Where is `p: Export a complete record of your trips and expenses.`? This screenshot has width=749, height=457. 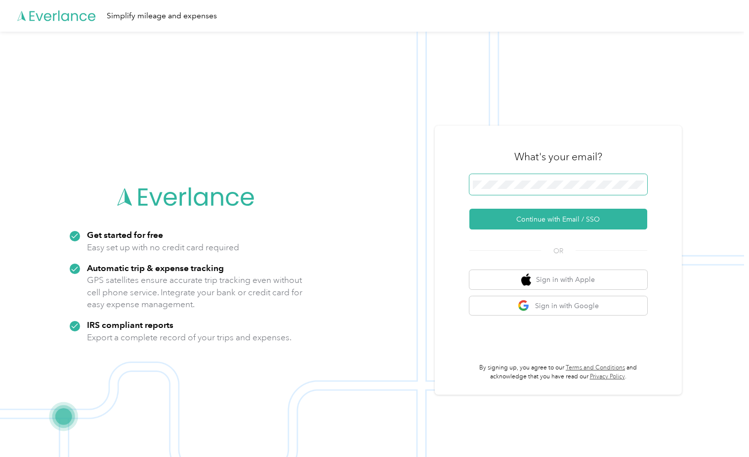 p: Export a complete record of your trips and expenses. is located at coordinates (189, 337).